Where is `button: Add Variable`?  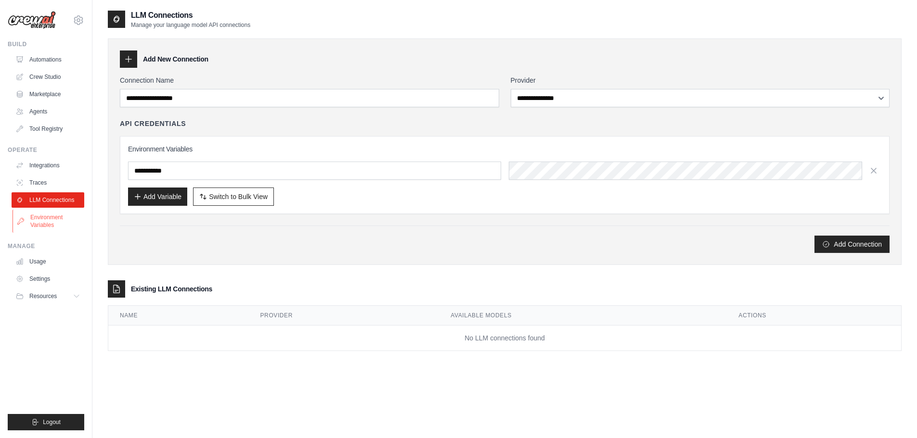 button: Add Variable is located at coordinates (157, 197).